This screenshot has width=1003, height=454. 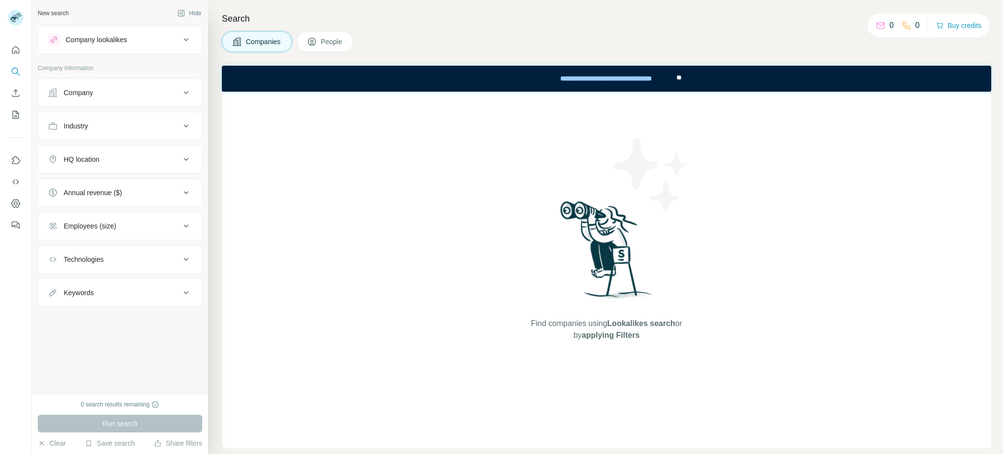 I want to click on button: Company, so click(x=120, y=93).